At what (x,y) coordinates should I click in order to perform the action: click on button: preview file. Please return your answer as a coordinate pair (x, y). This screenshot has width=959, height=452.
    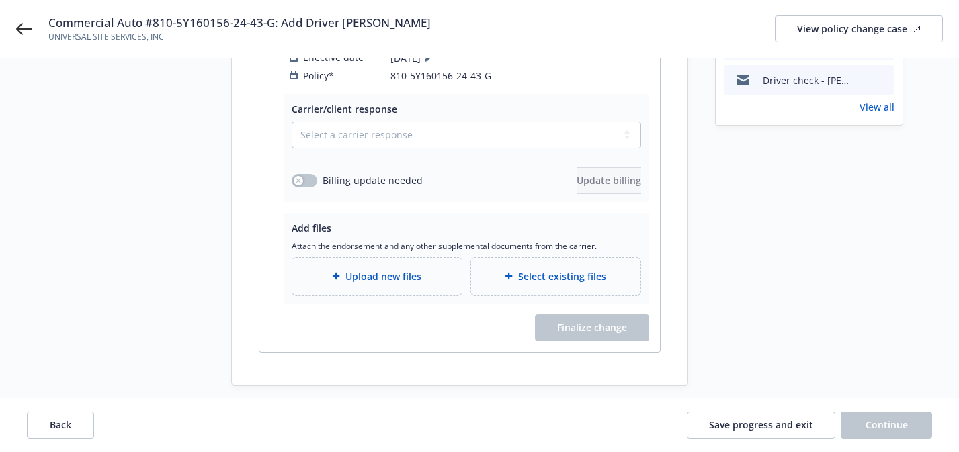
    Looking at the image, I should click on (883, 80).